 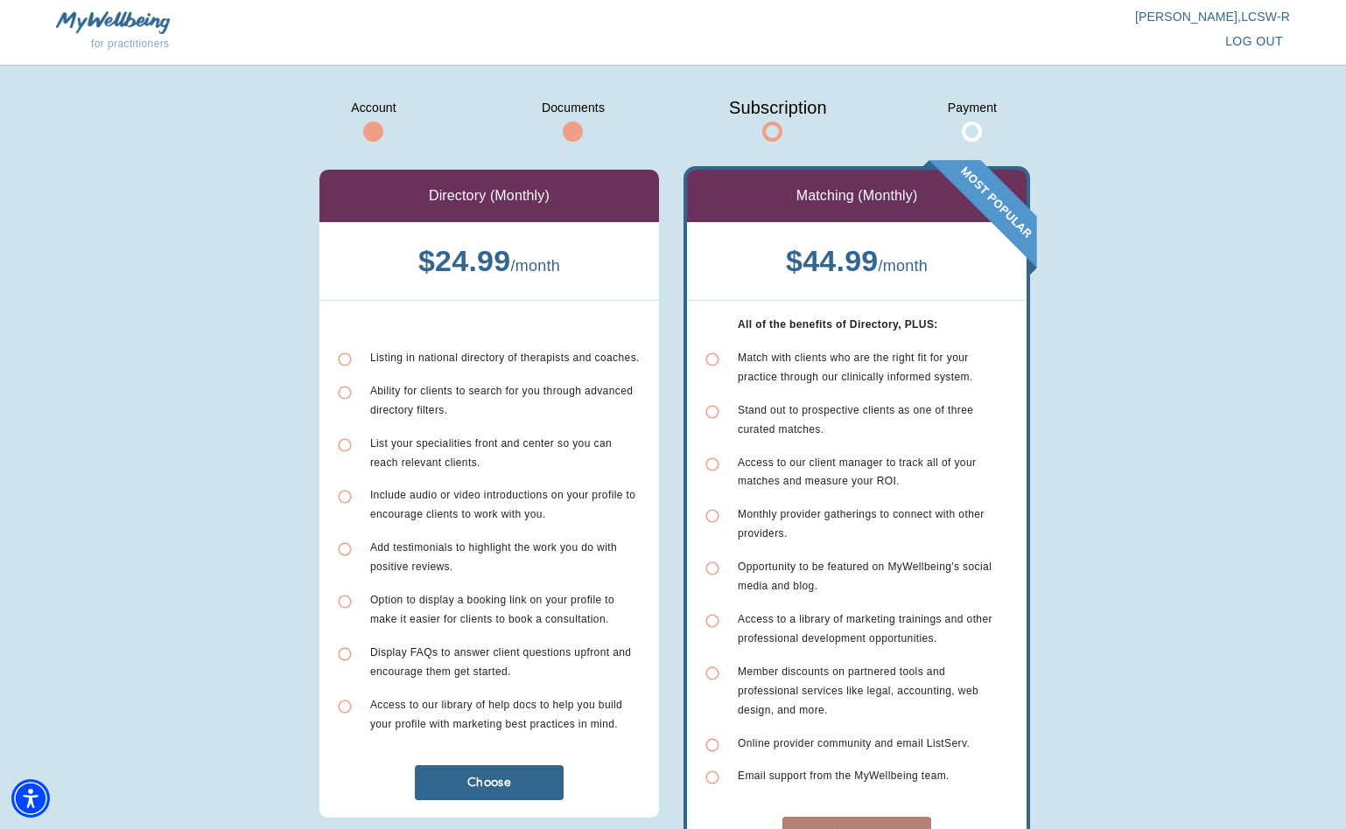 What do you see at coordinates (843, 776) in the screenshot?
I see `span: Email support from the MyWellbeing team.` at bounding box center [843, 776].